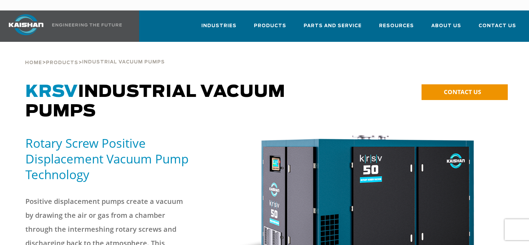  What do you see at coordinates (397, 29) in the screenshot?
I see `a: Resources` at bounding box center [397, 29].